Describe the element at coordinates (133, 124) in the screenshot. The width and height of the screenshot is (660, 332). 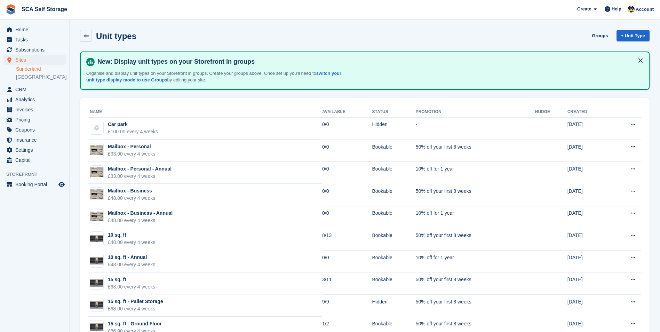
I see `div: Car park` at that location.